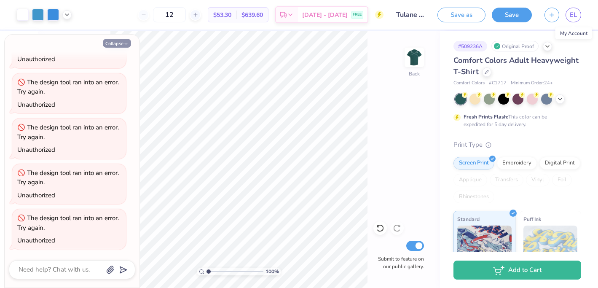  Describe the element at coordinates (486, 117) in the screenshot. I see `strong: Fresh Prints Flash:` at that location.